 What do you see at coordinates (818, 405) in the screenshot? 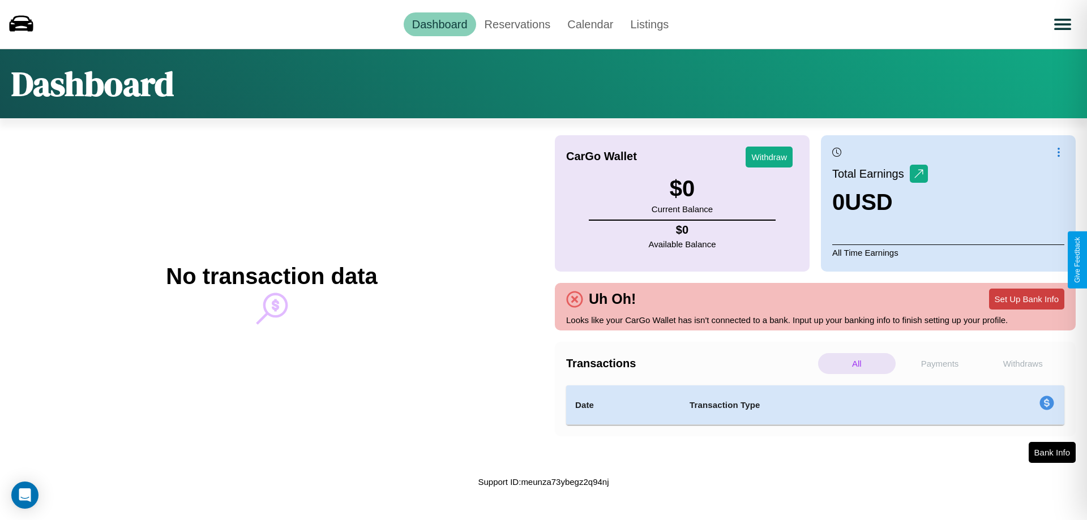
I see `h4: Transaction Type` at bounding box center [818, 405].